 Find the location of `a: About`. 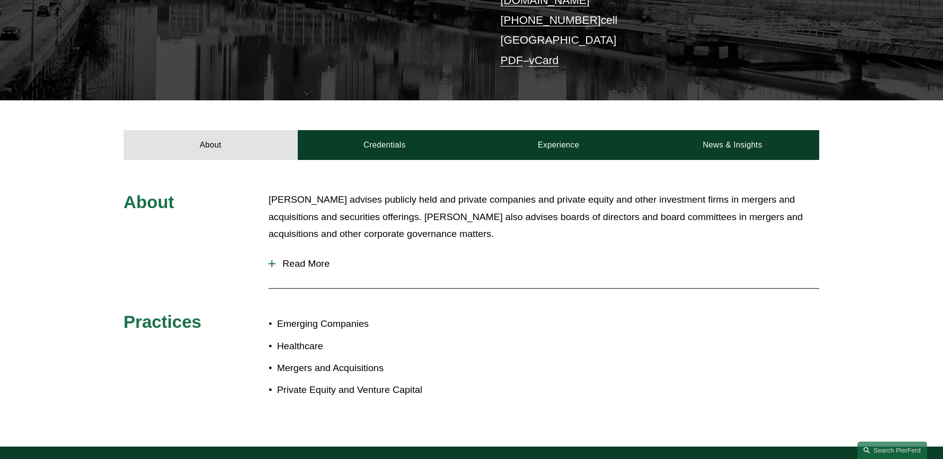

a: About is located at coordinates (211, 145).